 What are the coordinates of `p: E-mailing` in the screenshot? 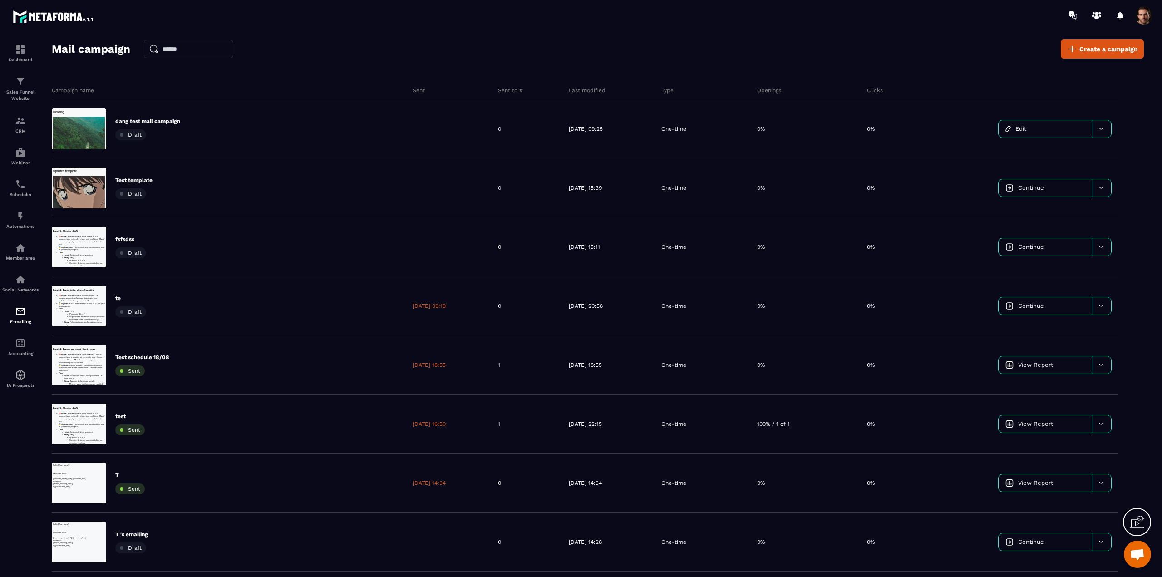 It's located at (20, 321).